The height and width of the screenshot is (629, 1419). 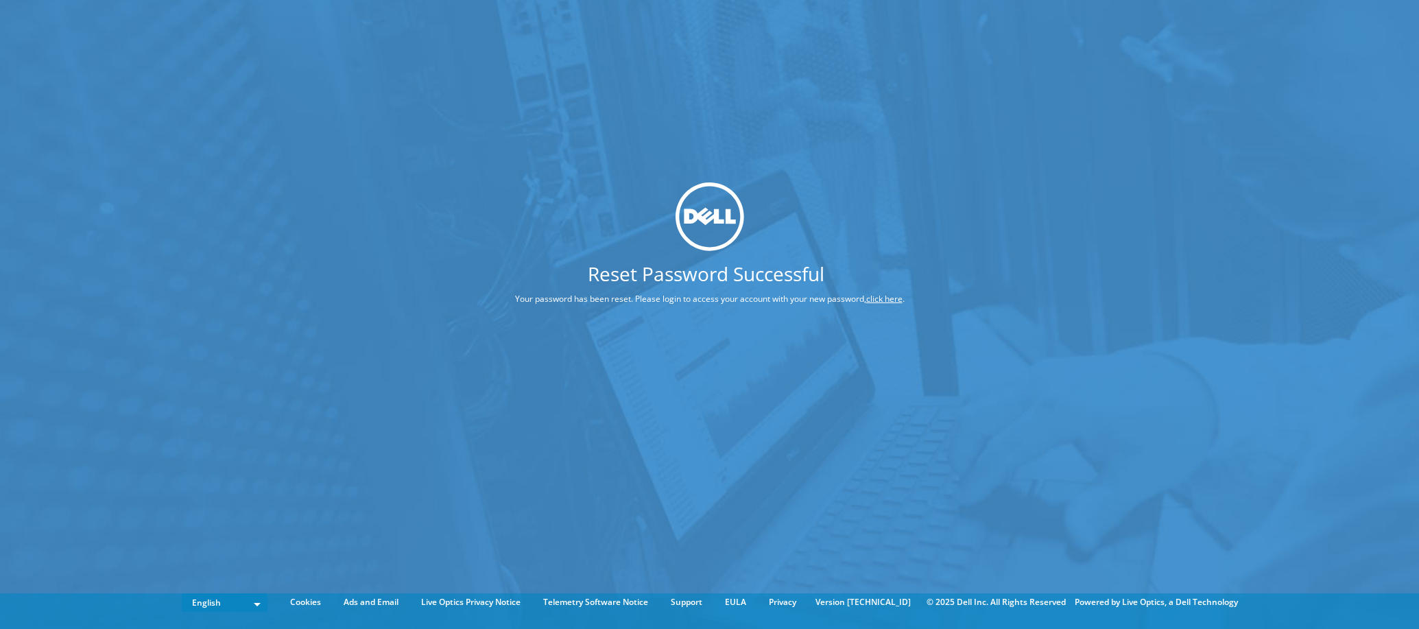 I want to click on img: dell_svg_logo.svg, so click(x=710, y=217).